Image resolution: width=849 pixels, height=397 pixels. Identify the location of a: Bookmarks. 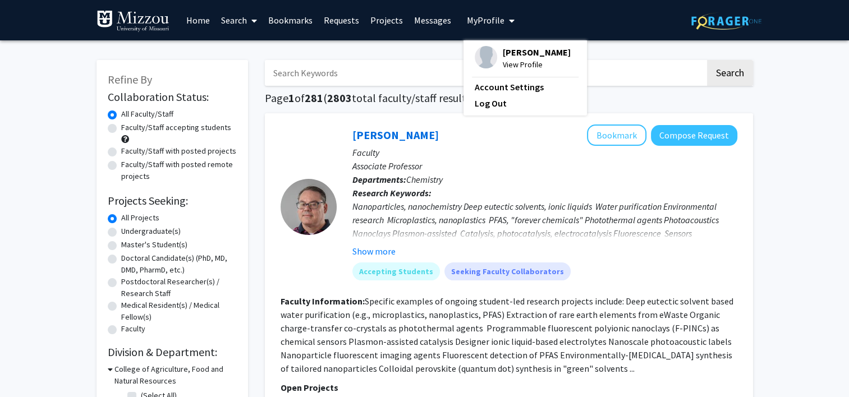
(290, 20).